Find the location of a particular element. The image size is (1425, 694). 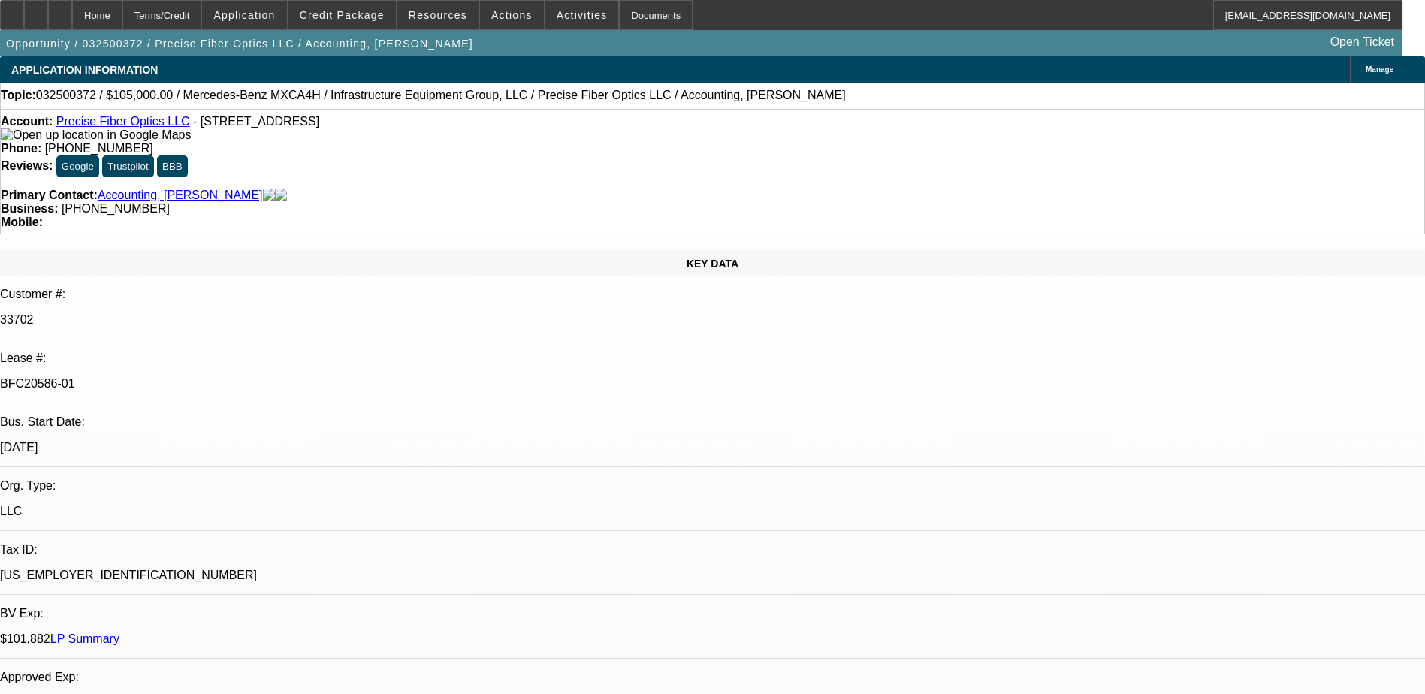

strong: Phone: is located at coordinates (21, 148).